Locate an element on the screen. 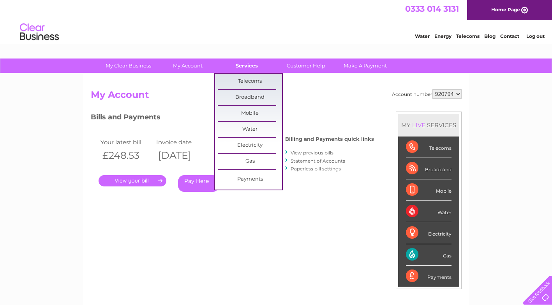  a: Paperless bill settings is located at coordinates (316, 168).